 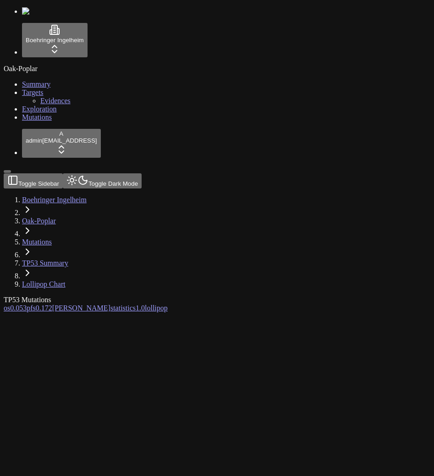 I want to click on a: Oak-Poplar, so click(x=39, y=221).